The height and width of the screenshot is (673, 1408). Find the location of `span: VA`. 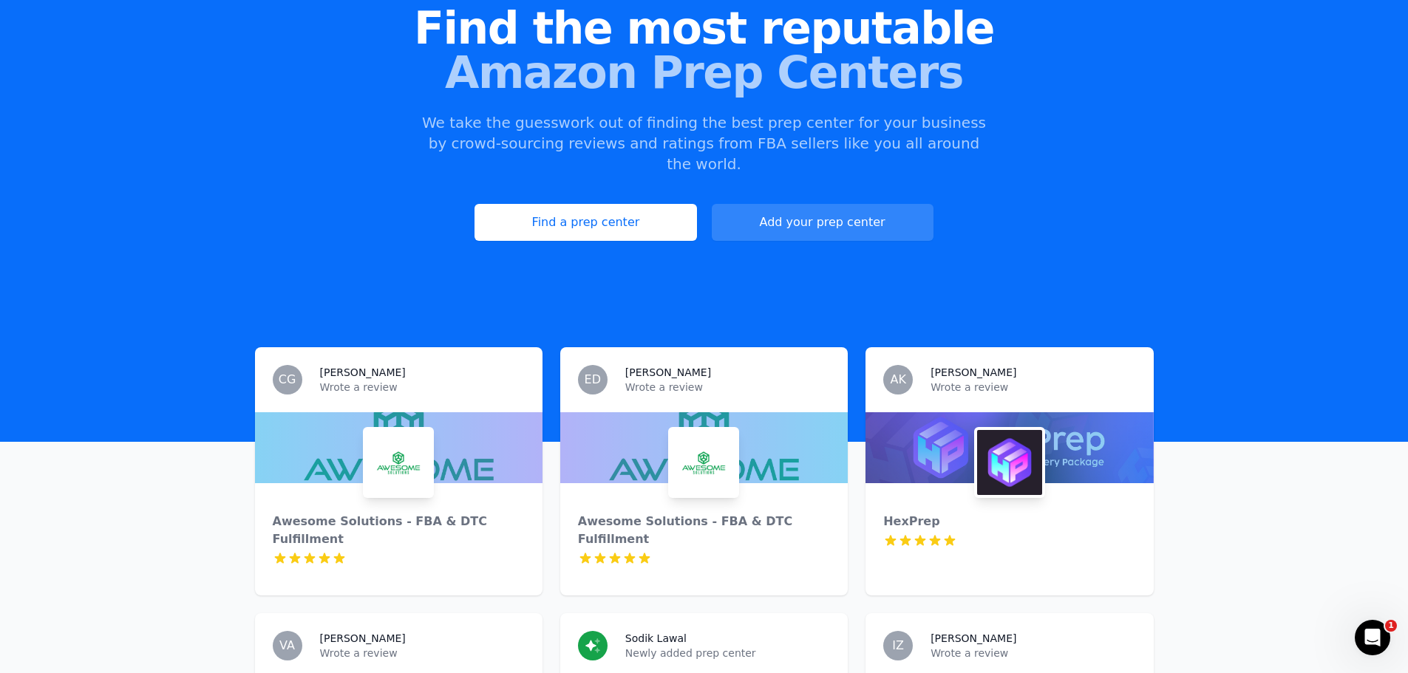

span: VA is located at coordinates (287, 646).